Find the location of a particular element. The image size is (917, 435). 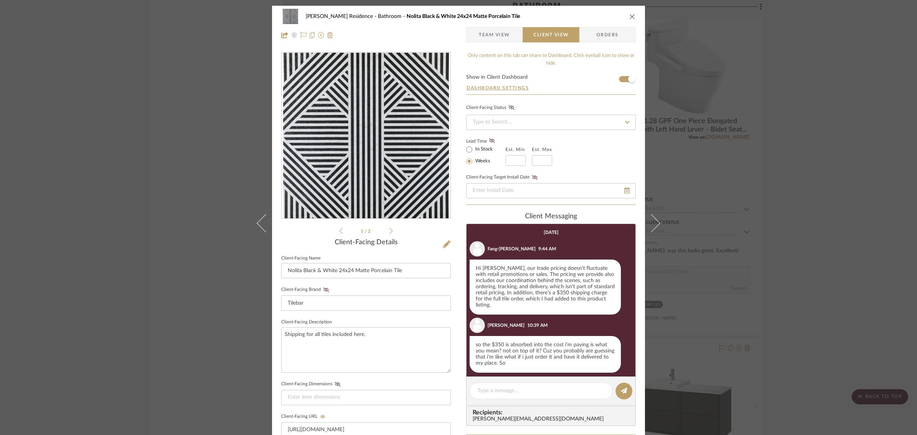

label: Client-Facing URL is located at coordinates (304, 416).